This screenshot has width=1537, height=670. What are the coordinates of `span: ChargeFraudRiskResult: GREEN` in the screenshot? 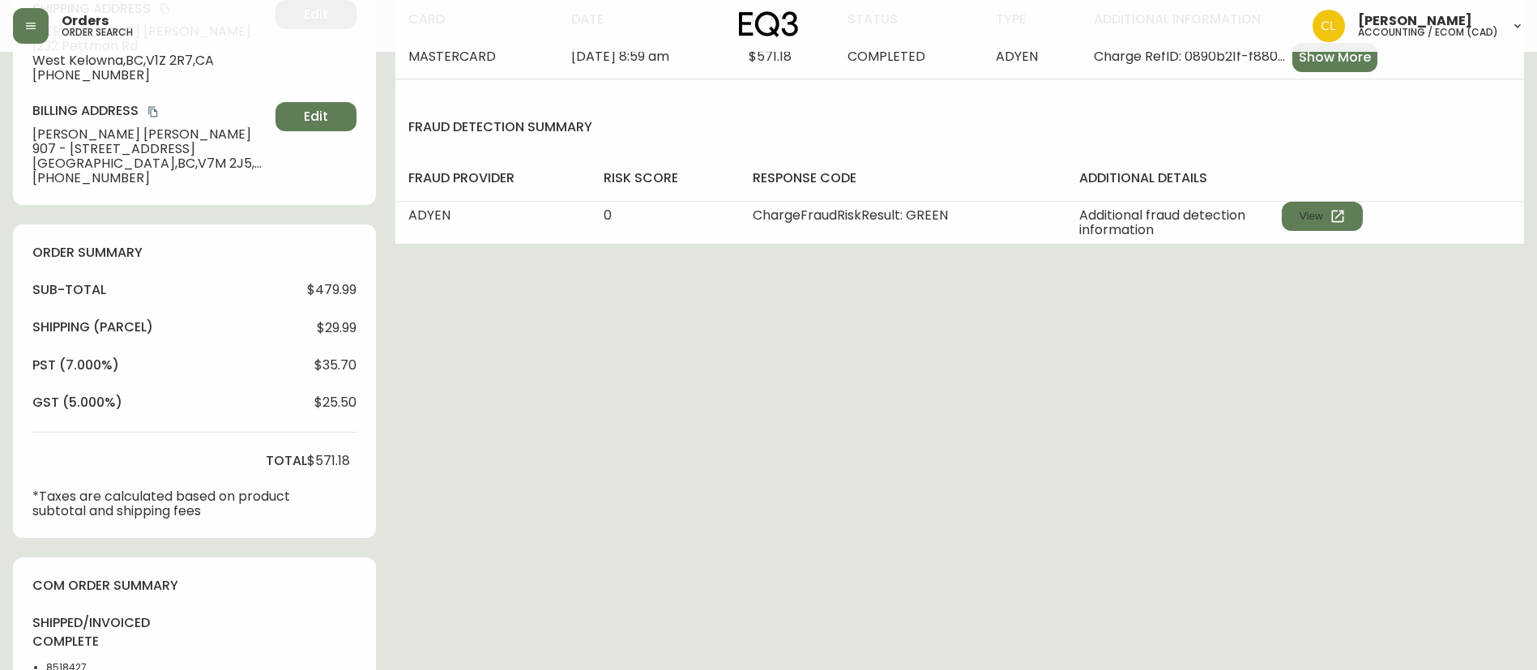 It's located at (850, 215).